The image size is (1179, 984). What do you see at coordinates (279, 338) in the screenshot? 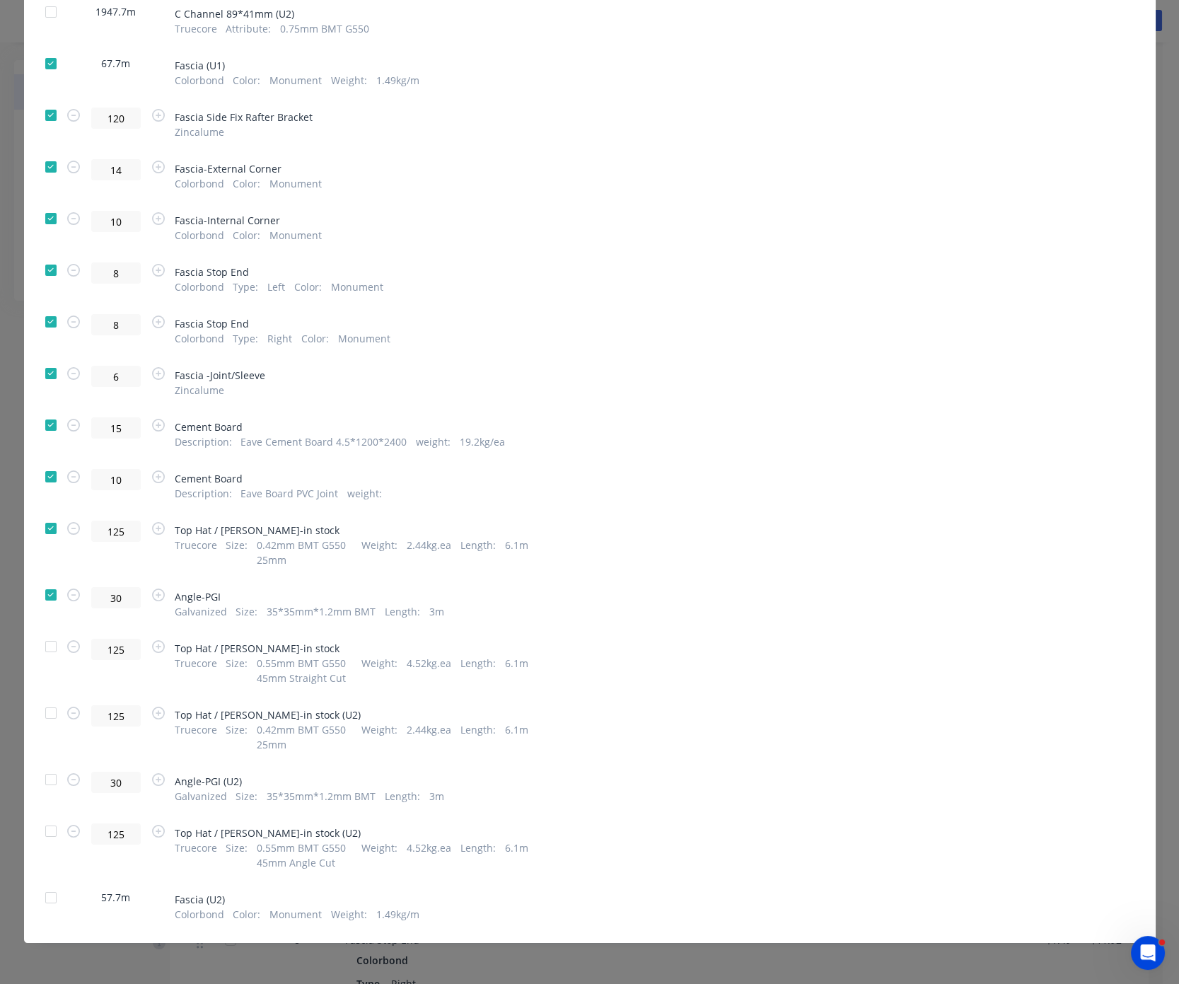
I see `span: Right` at bounding box center [279, 338].